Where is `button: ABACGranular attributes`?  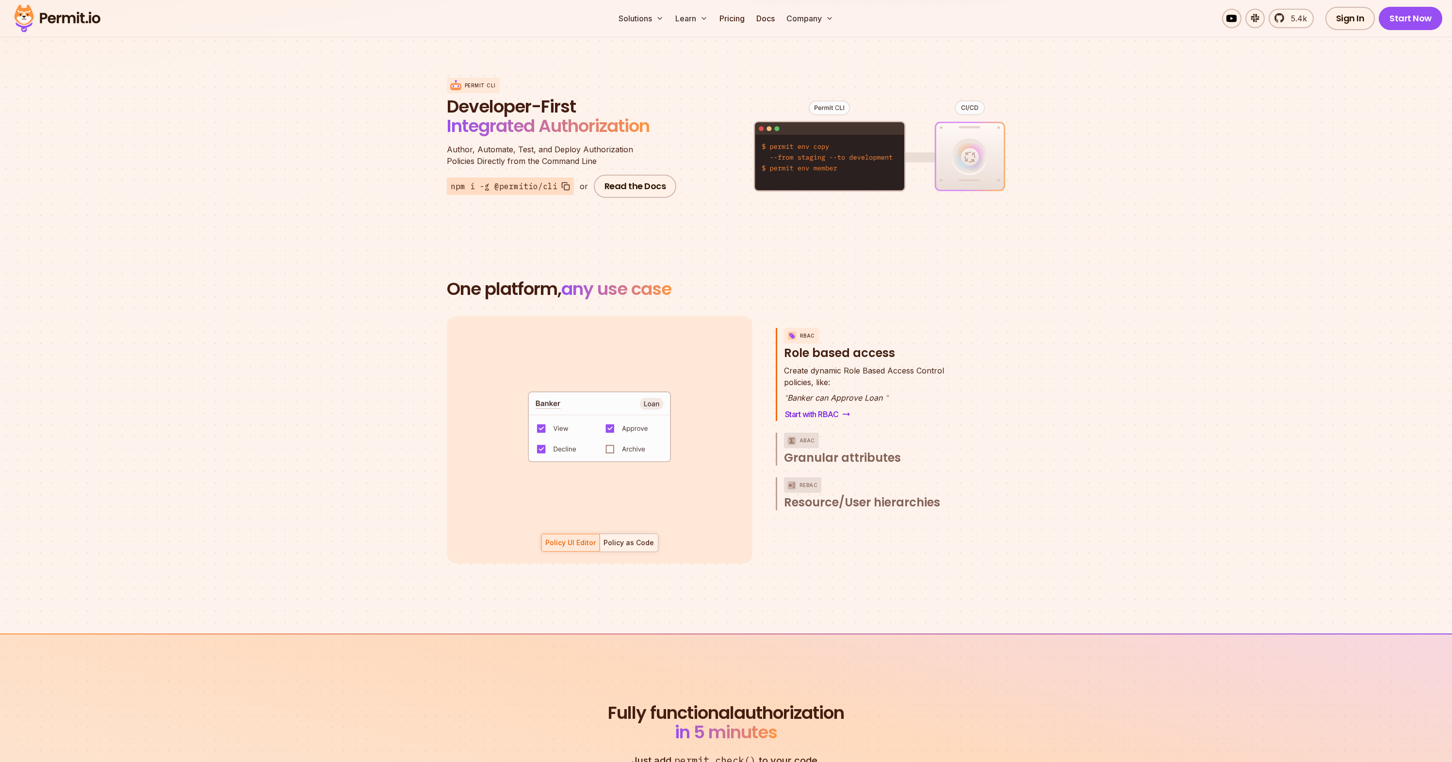 button: ABACGranular attributes is located at coordinates (874, 449).